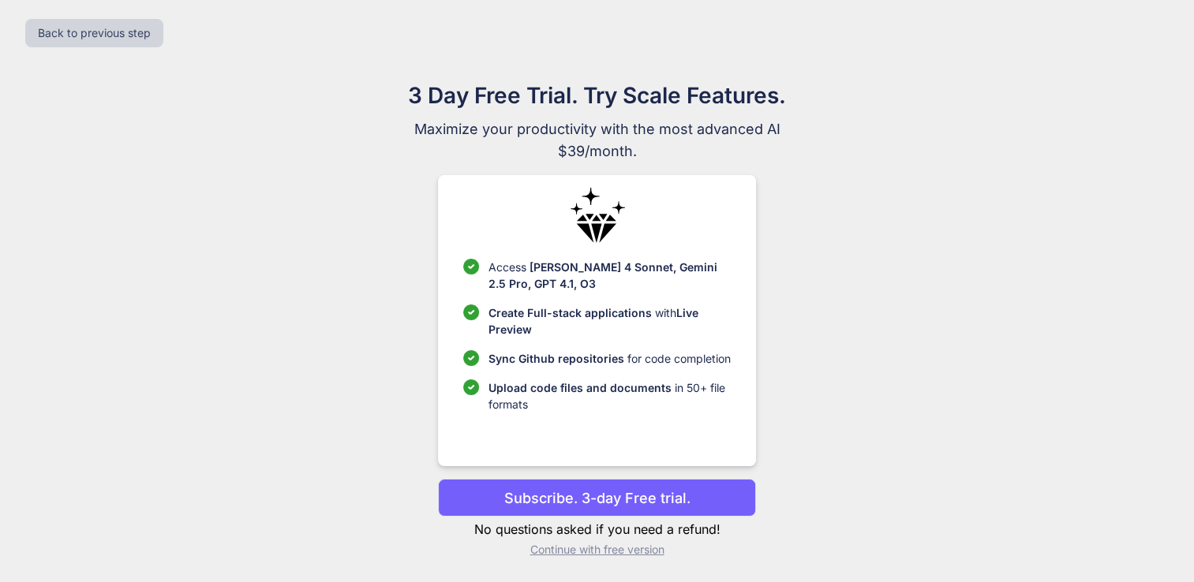 The image size is (1194, 582). I want to click on button: Subscribe. 3-day Free trial., so click(596, 498).